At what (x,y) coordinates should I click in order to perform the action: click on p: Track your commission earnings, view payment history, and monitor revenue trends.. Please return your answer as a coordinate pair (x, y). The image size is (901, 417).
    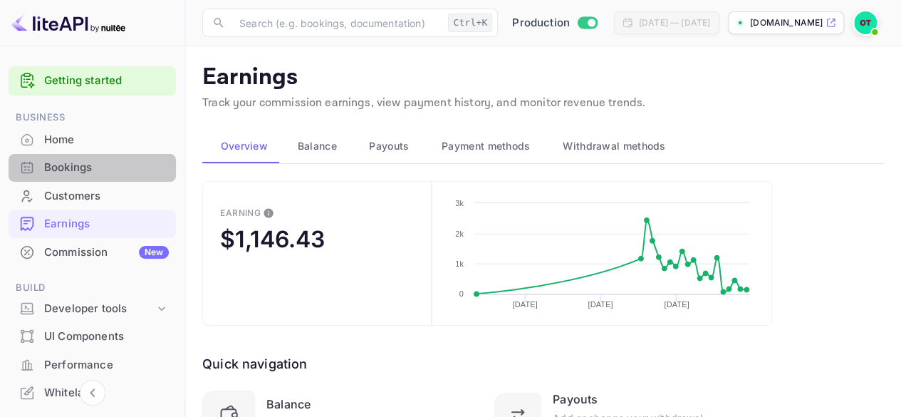
    Looking at the image, I should click on (543, 103).